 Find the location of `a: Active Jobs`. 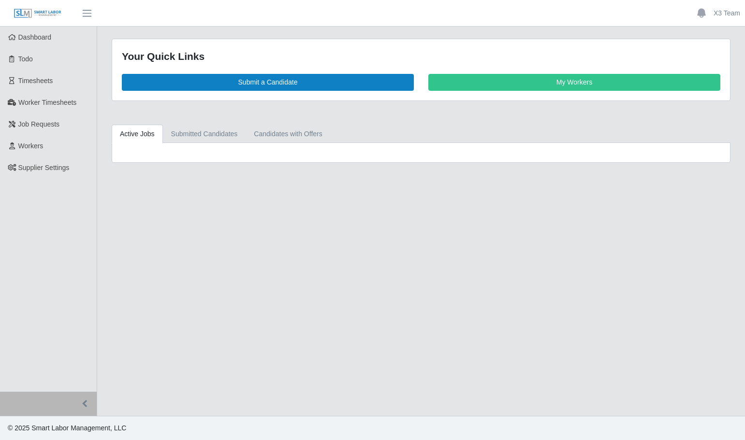

a: Active Jobs is located at coordinates (137, 134).